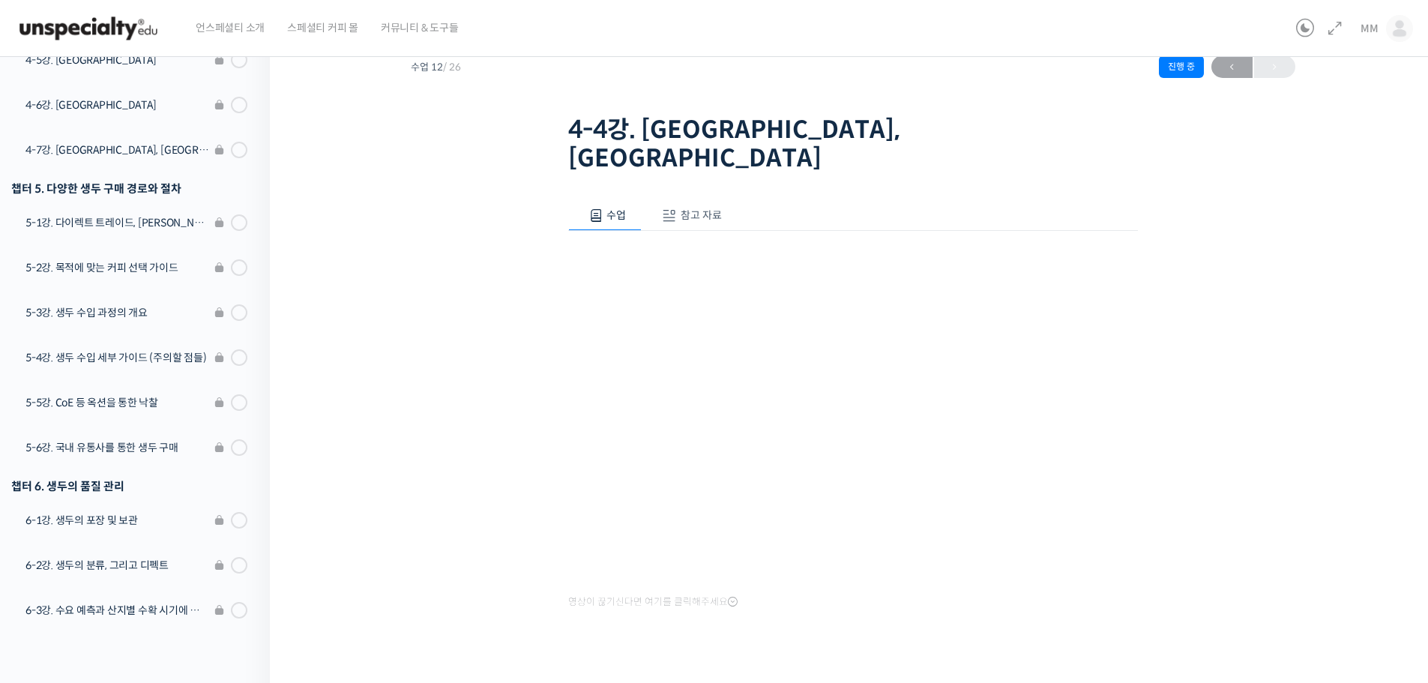 Image resolution: width=1428 pixels, height=683 pixels. What do you see at coordinates (146, 504) in the screenshot?
I see `span: 대화` at bounding box center [146, 504].